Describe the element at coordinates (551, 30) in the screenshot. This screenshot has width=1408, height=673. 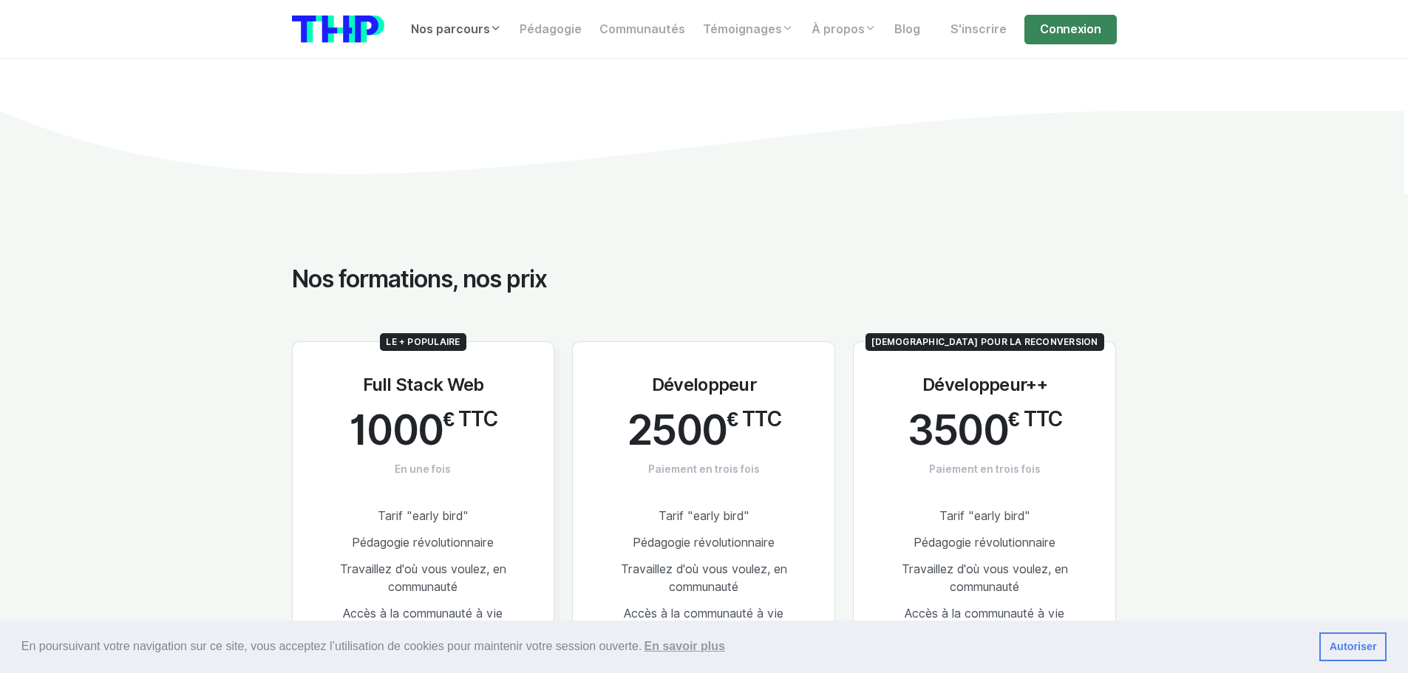
I see `a: Pédagogie` at that location.